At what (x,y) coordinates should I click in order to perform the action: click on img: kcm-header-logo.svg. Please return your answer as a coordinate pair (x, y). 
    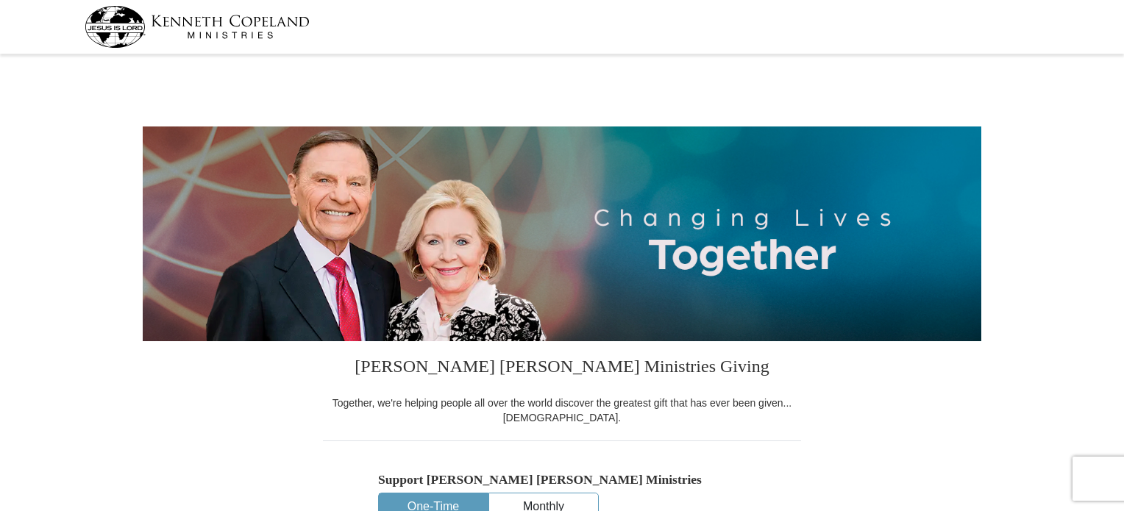
    Looking at the image, I should click on (197, 26).